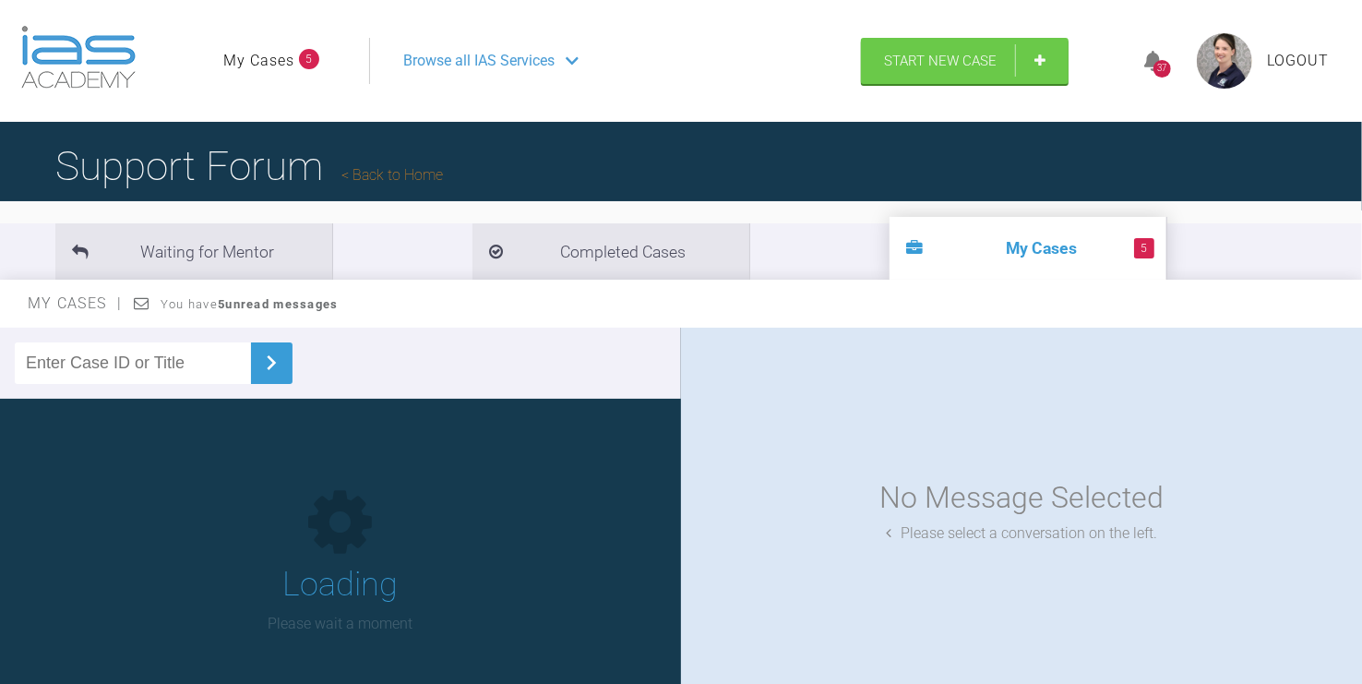 The image size is (1362, 684). What do you see at coordinates (392, 174) in the screenshot?
I see `a: Back to Home` at bounding box center [392, 174].